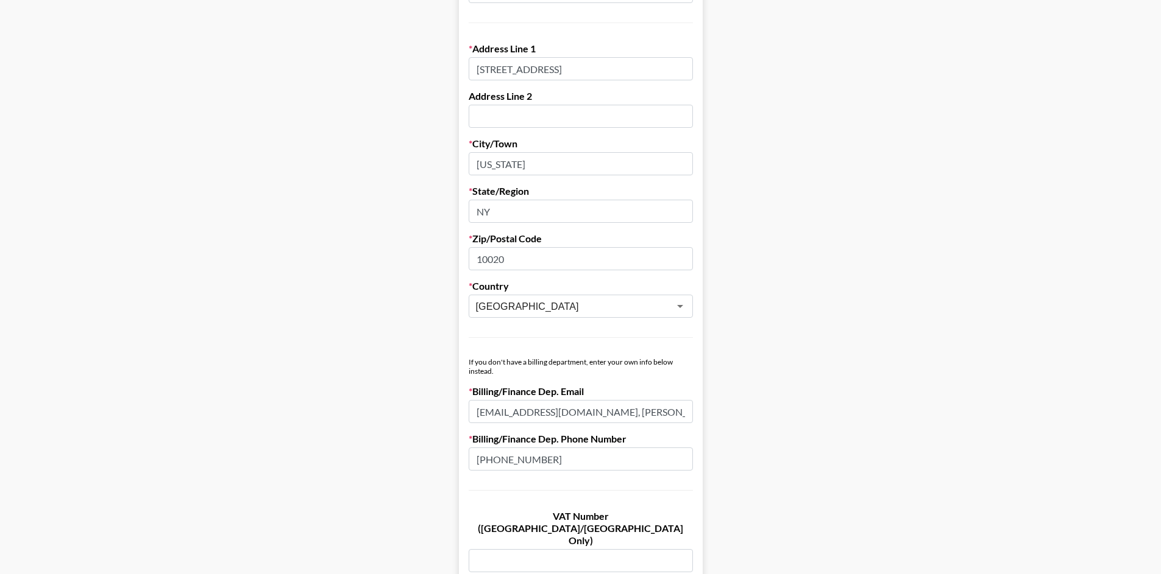 The width and height of the screenshot is (1161, 574). Describe the element at coordinates (581, 367) in the screenshot. I see `div: If you don't have a billing department, enter your own info below instead.` at that location.